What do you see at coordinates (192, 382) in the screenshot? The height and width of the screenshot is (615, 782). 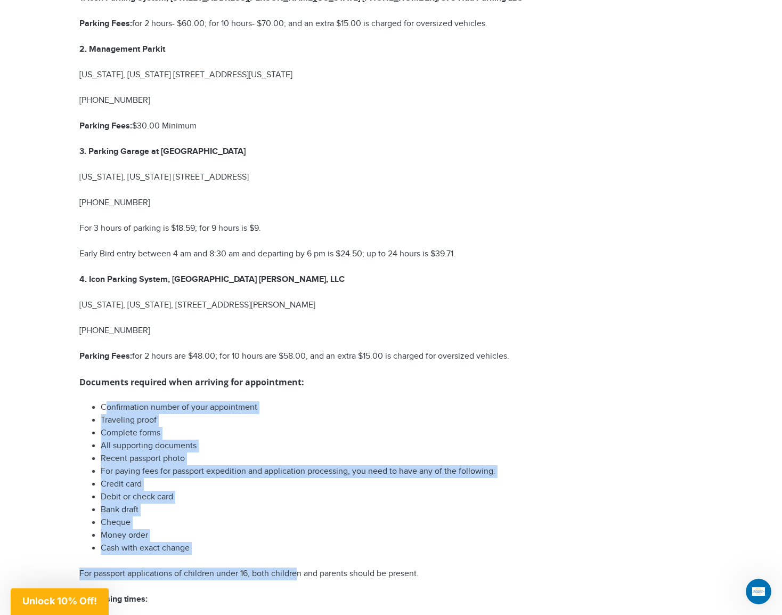 I see `strong: Documents required when arriving for appointment:` at bounding box center [192, 382].